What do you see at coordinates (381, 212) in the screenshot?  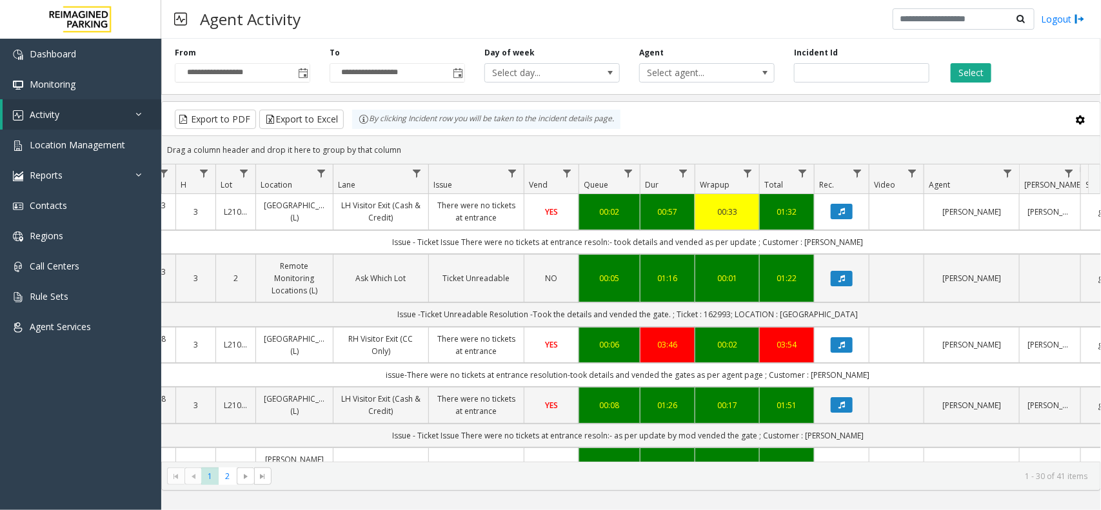 I see `a: LH Visitor Exit (Cash & Credit)` at bounding box center [381, 212].